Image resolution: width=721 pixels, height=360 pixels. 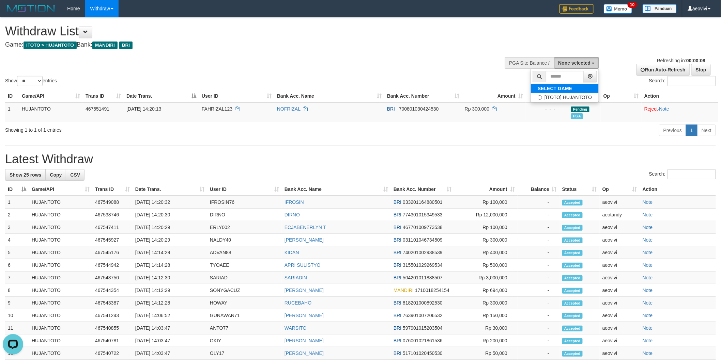 I want to click on td: 467549088, so click(x=112, y=202).